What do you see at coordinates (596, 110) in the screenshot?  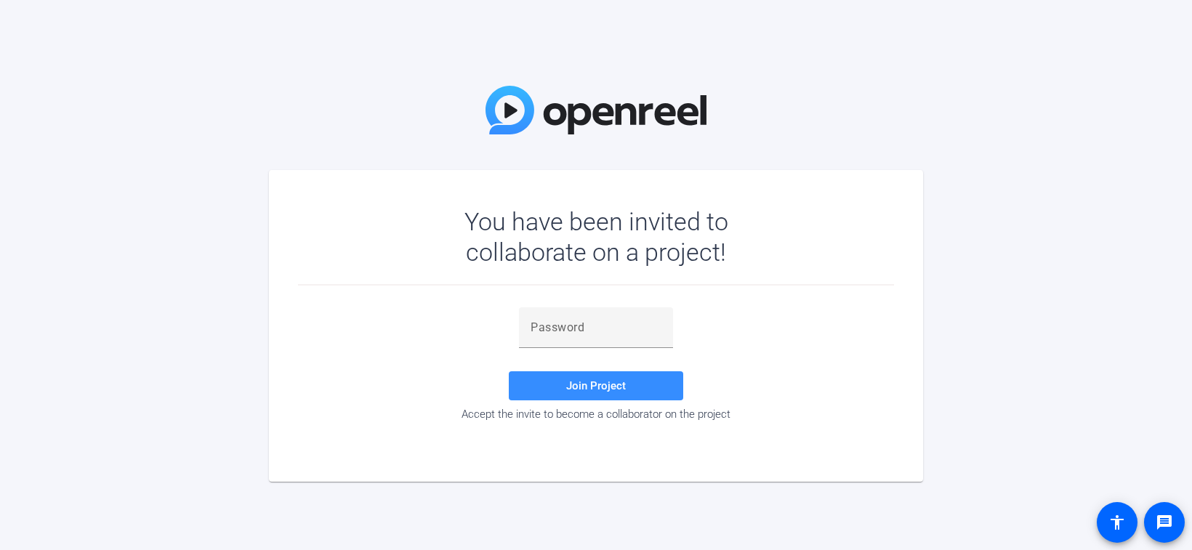 I see `img: OpenReel Logo` at bounding box center [596, 110].